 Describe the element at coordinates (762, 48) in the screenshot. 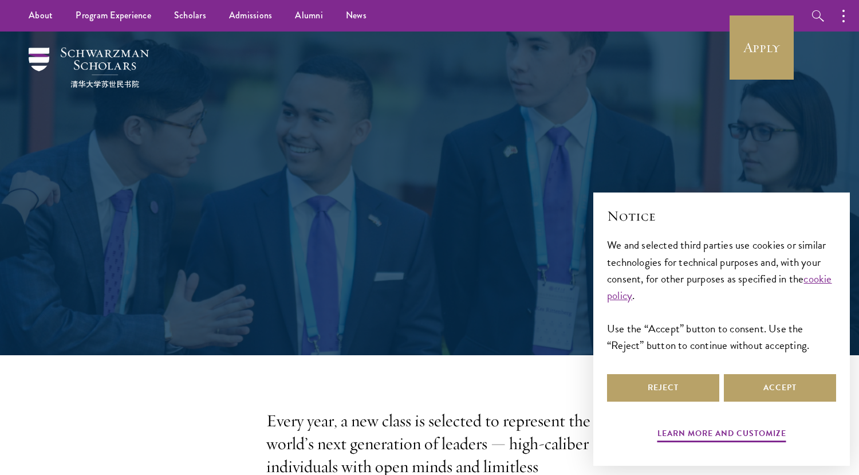

I see `a: Apply` at that location.